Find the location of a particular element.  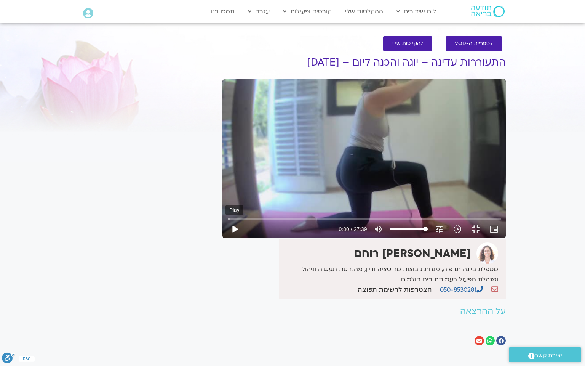

span: יצירת קשר is located at coordinates (549, 355).